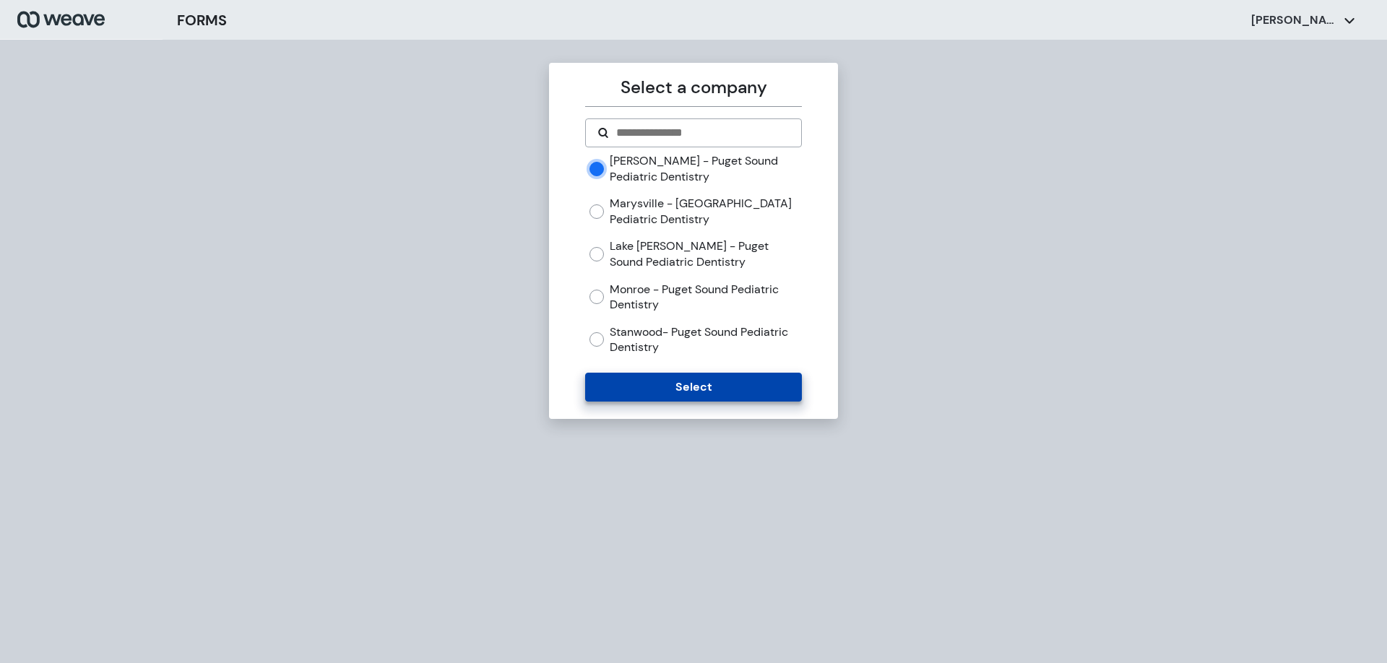  Describe the element at coordinates (693, 87) in the screenshot. I see `p: Select a company` at that location.